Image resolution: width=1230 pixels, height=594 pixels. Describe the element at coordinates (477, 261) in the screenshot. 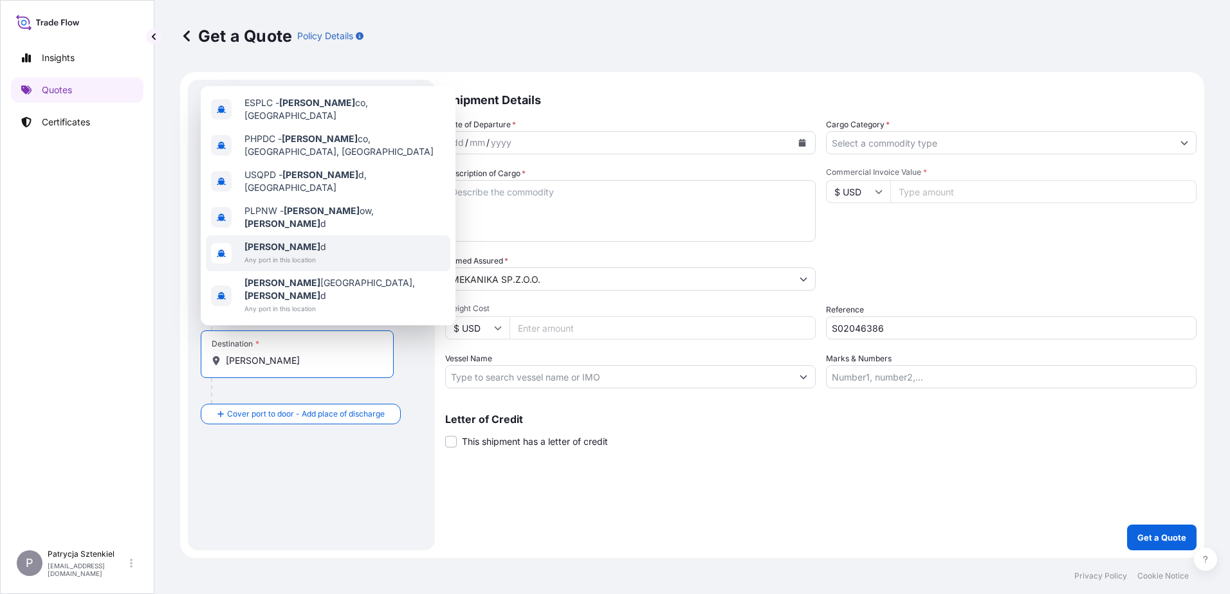

I see `label: Named Assured` at that location.